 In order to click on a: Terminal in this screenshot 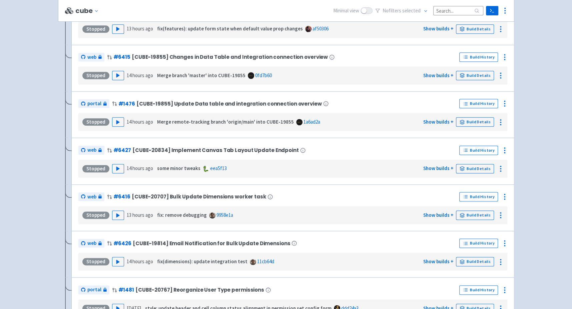, I will do `click(492, 11)`.